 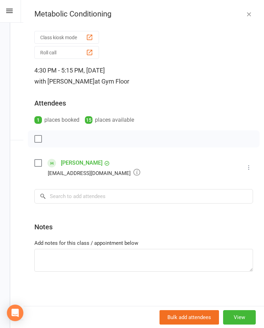 What do you see at coordinates (67, 37) in the screenshot?
I see `button: Class kiosk mode` at bounding box center [67, 37].